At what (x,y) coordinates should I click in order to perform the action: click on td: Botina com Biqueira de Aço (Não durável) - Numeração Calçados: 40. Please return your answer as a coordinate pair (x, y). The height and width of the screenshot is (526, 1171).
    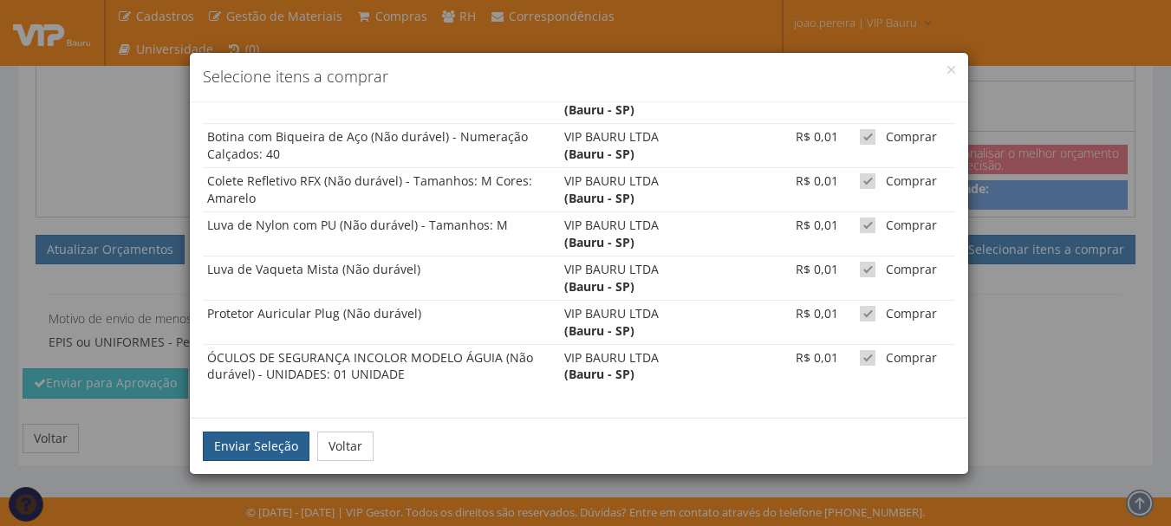
    Looking at the image, I should click on (381, 145).